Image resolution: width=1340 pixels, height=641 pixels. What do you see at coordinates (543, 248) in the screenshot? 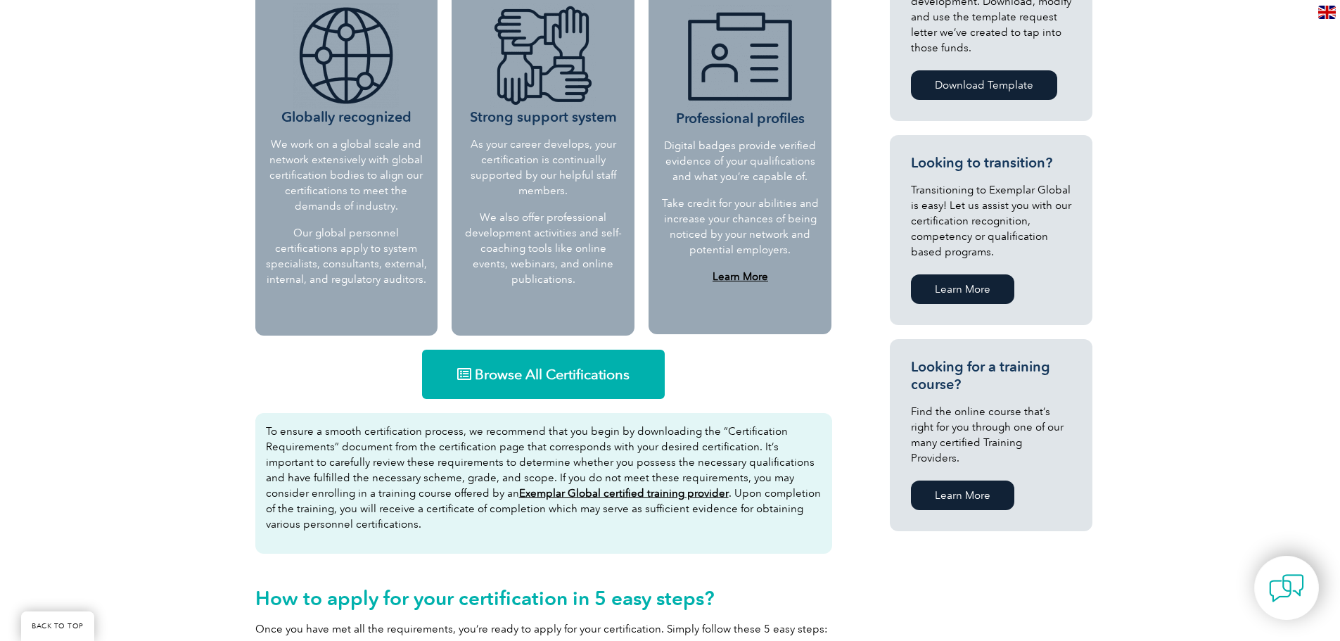
I see `p: We also offer professional development activities and self-coaching tools like online events, web...` at bounding box center [543, 248].